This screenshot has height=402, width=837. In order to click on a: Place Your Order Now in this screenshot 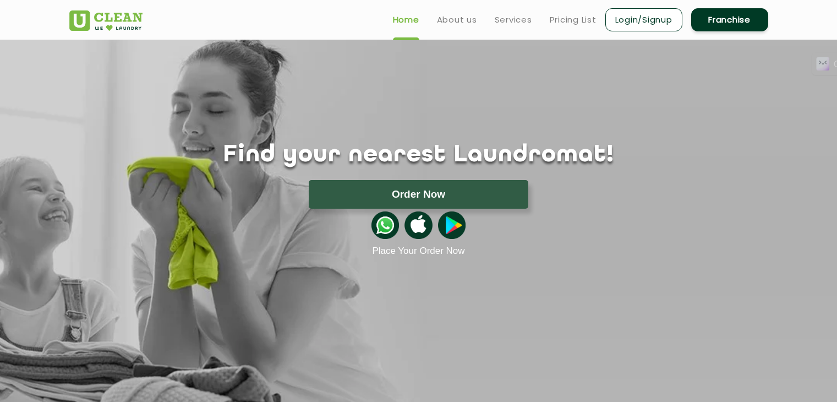, I will do `click(418, 251)`.